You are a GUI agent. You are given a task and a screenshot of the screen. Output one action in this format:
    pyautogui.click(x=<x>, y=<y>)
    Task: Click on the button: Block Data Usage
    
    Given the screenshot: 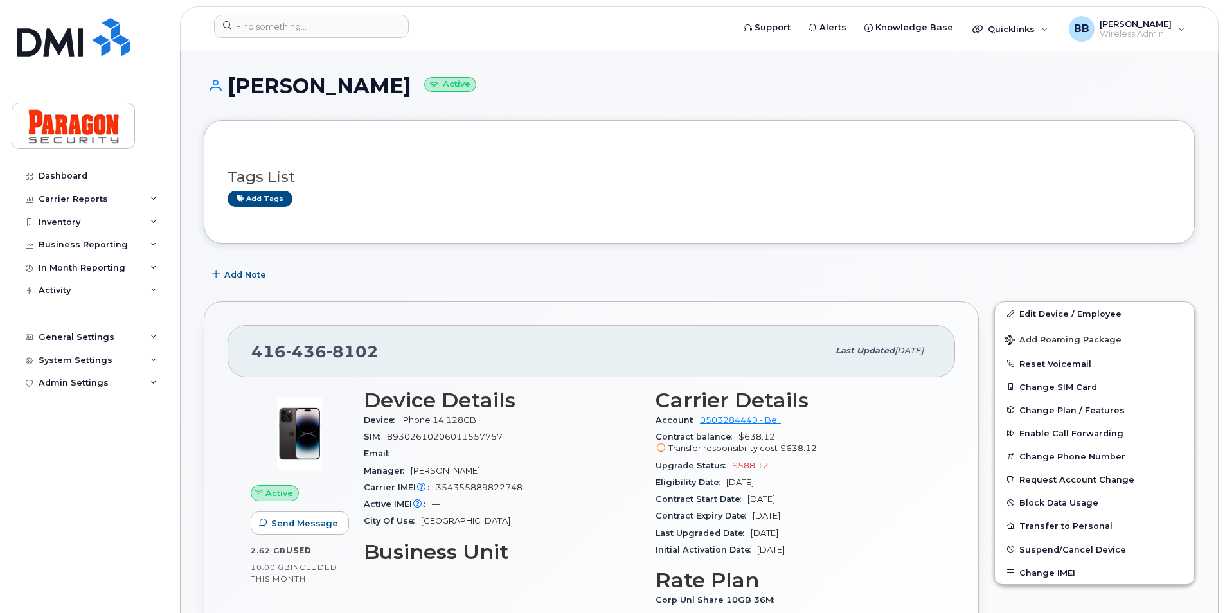 What is the action you would take?
    pyautogui.click(x=1095, y=503)
    